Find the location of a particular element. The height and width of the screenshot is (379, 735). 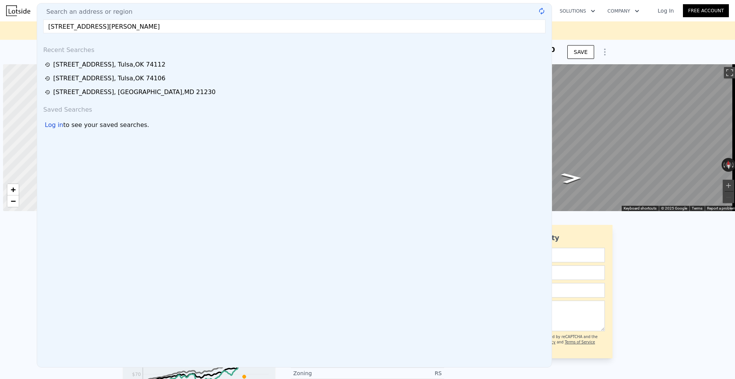

div: This site is protected by reCAPTCHA and the Google and apply. is located at coordinates (560, 342).